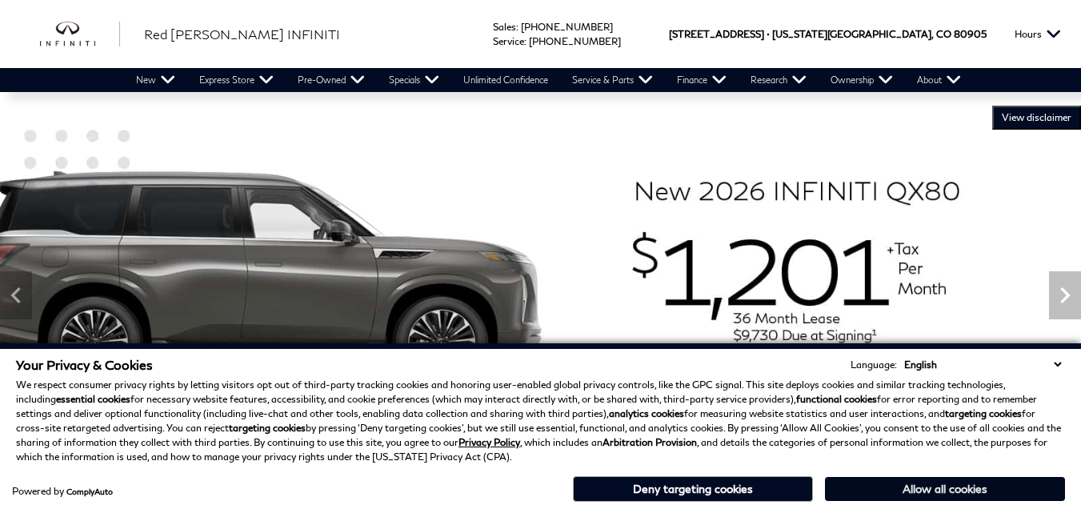  What do you see at coordinates (646, 413) in the screenshot?
I see `strong: analytics cookies` at bounding box center [646, 413].